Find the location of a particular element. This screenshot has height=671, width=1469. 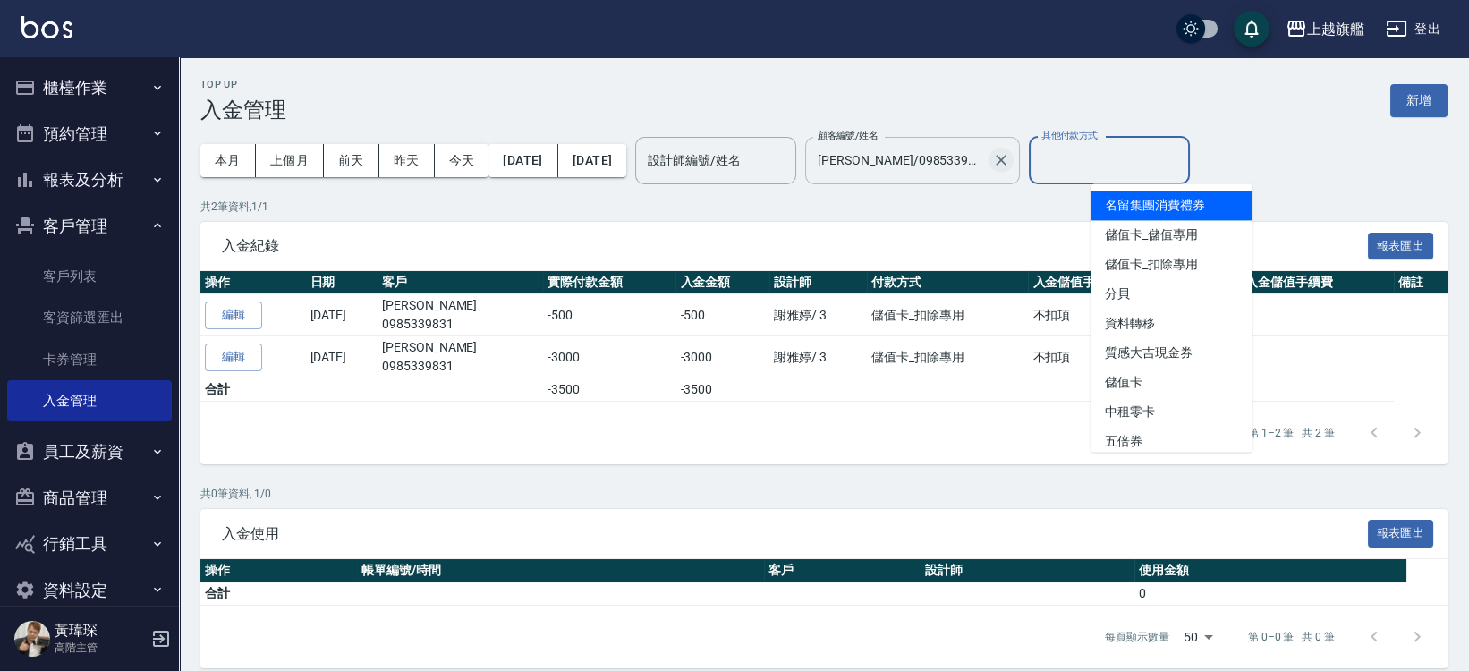

span: 儲值卡_扣除專用 is located at coordinates (1171, 264).